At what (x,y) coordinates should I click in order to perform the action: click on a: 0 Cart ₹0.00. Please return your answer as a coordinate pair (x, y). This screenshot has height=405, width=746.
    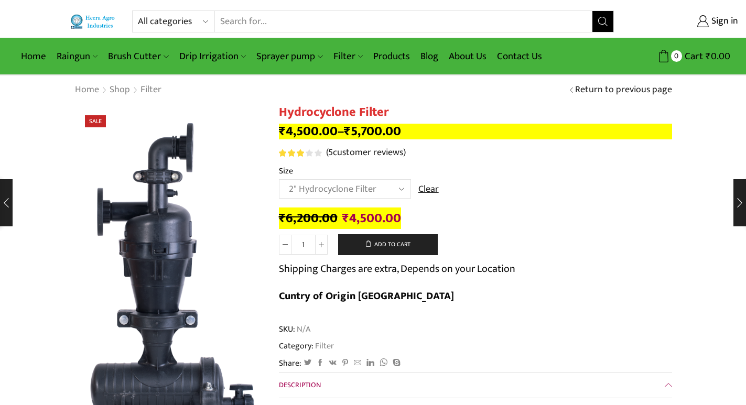
    Looking at the image, I should click on (677, 56).